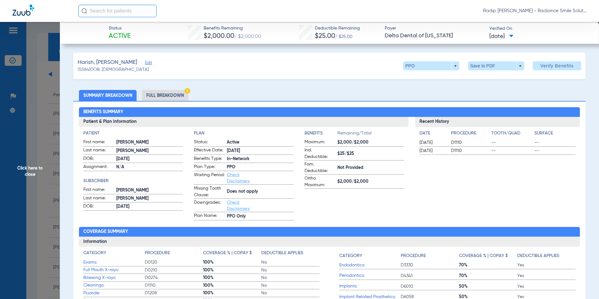  What do you see at coordinates (538, 28) in the screenshot?
I see `span: Verified On` at bounding box center [538, 28].